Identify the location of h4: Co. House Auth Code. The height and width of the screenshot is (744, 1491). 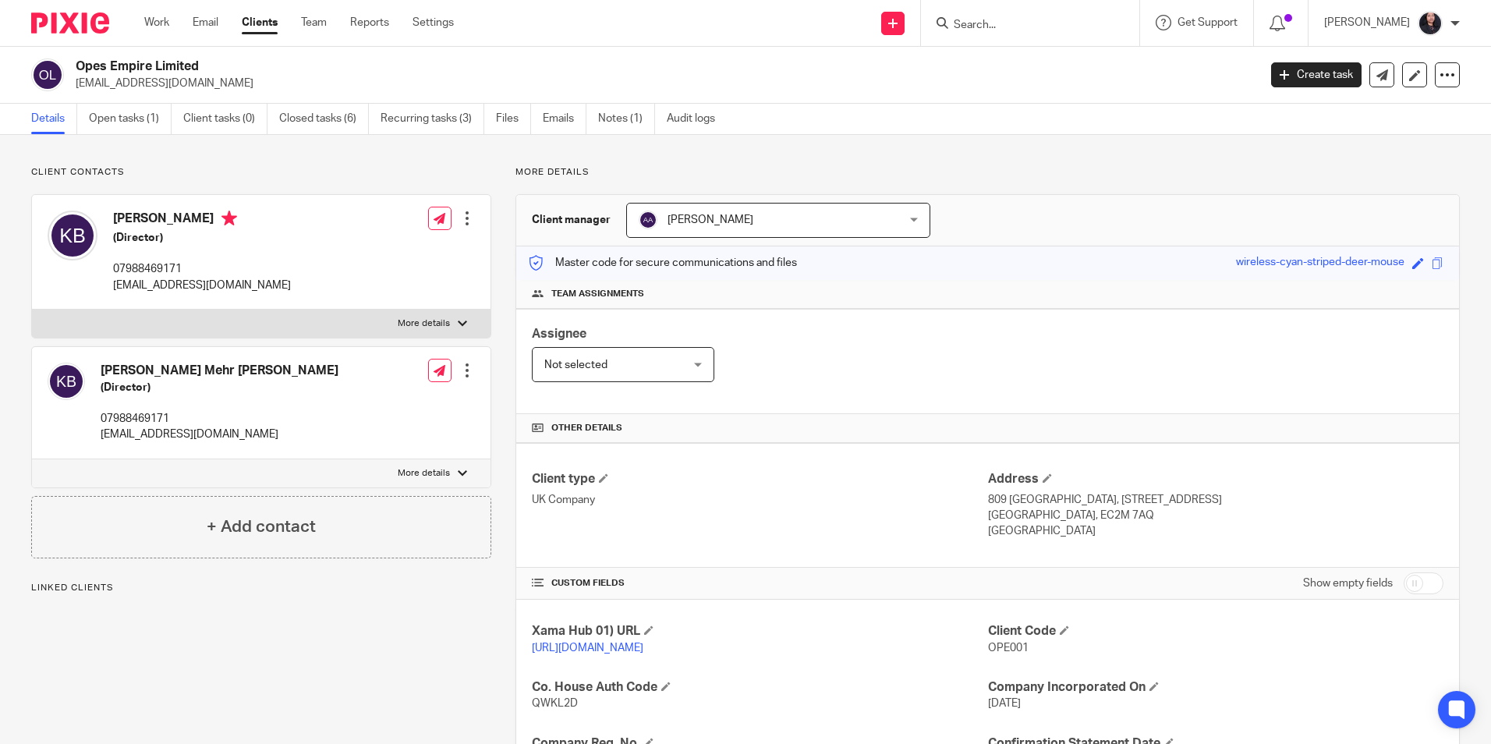
(759, 687).